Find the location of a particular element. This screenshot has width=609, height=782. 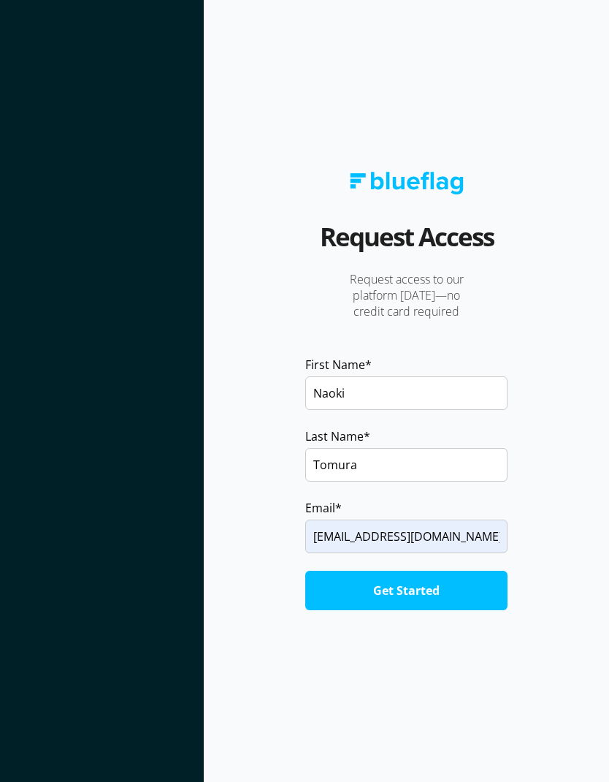

span: First Name is located at coordinates (335, 365).